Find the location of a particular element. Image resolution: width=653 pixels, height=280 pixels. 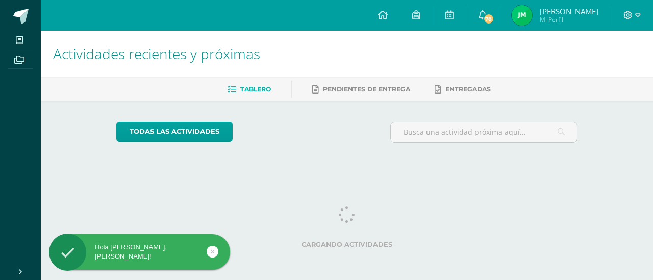

span: Pendientes de entrega is located at coordinates (366, 89).